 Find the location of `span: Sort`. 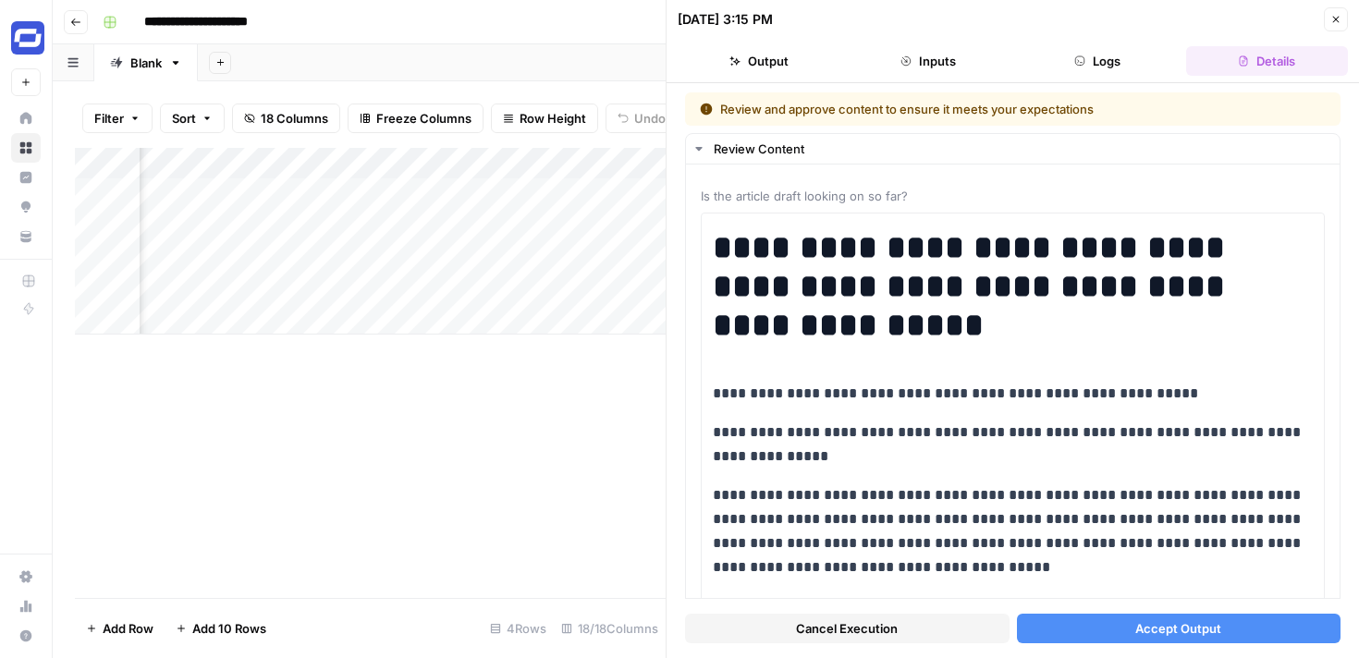

span: Sort is located at coordinates (184, 118).